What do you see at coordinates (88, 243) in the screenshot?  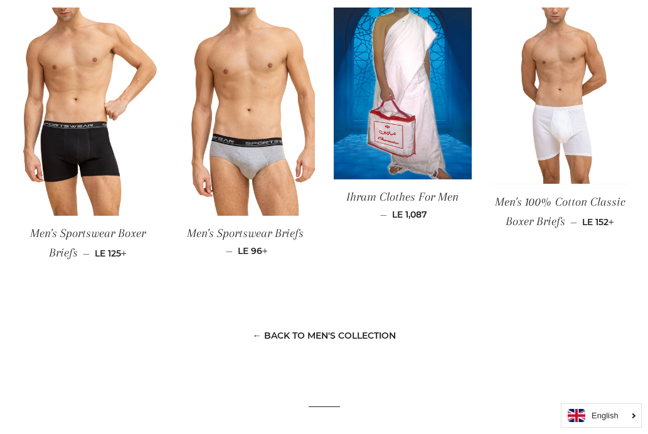 I see `span: Men's Sportswear Boxer Briefs` at bounding box center [88, 243].